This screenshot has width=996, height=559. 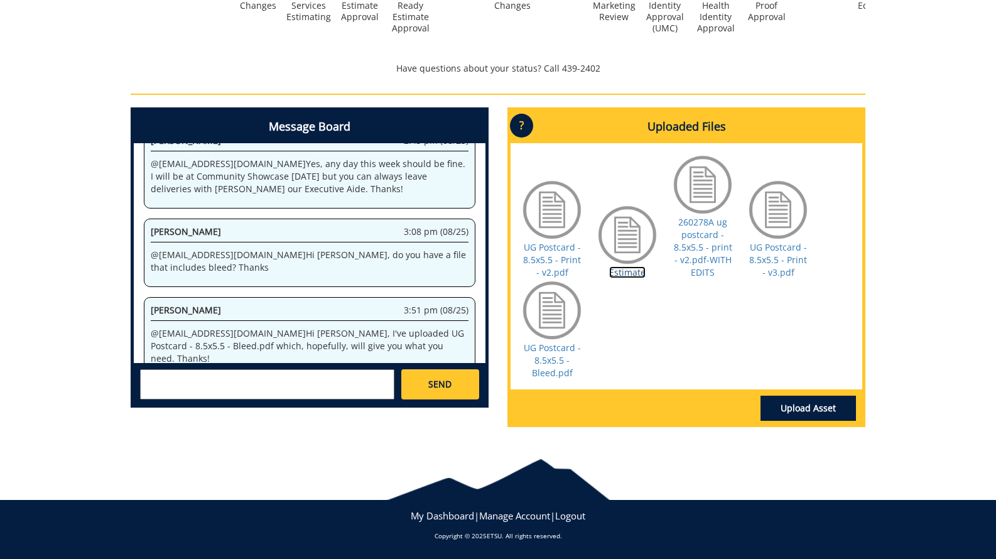 What do you see at coordinates (808, 408) in the screenshot?
I see `a: Upload Asset` at bounding box center [808, 408].